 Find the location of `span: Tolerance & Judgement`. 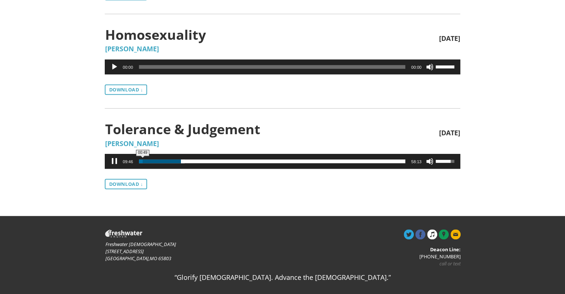

span: Tolerance & Judgement is located at coordinates (272, 129).